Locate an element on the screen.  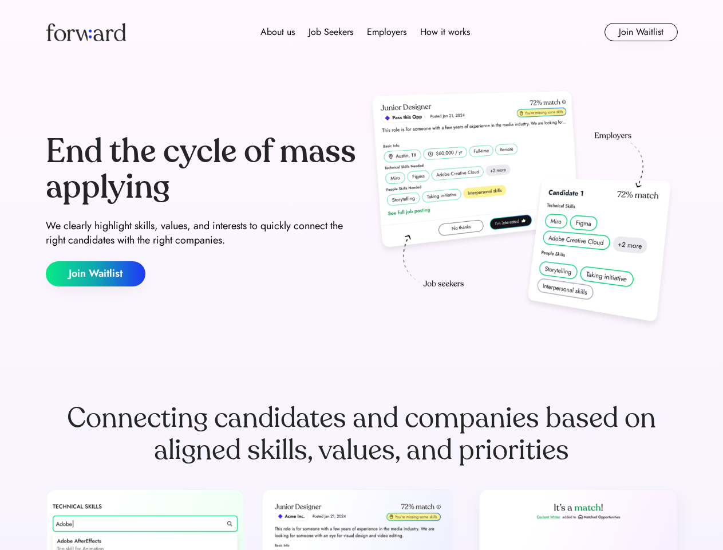
div: How it works is located at coordinates (445, 32).